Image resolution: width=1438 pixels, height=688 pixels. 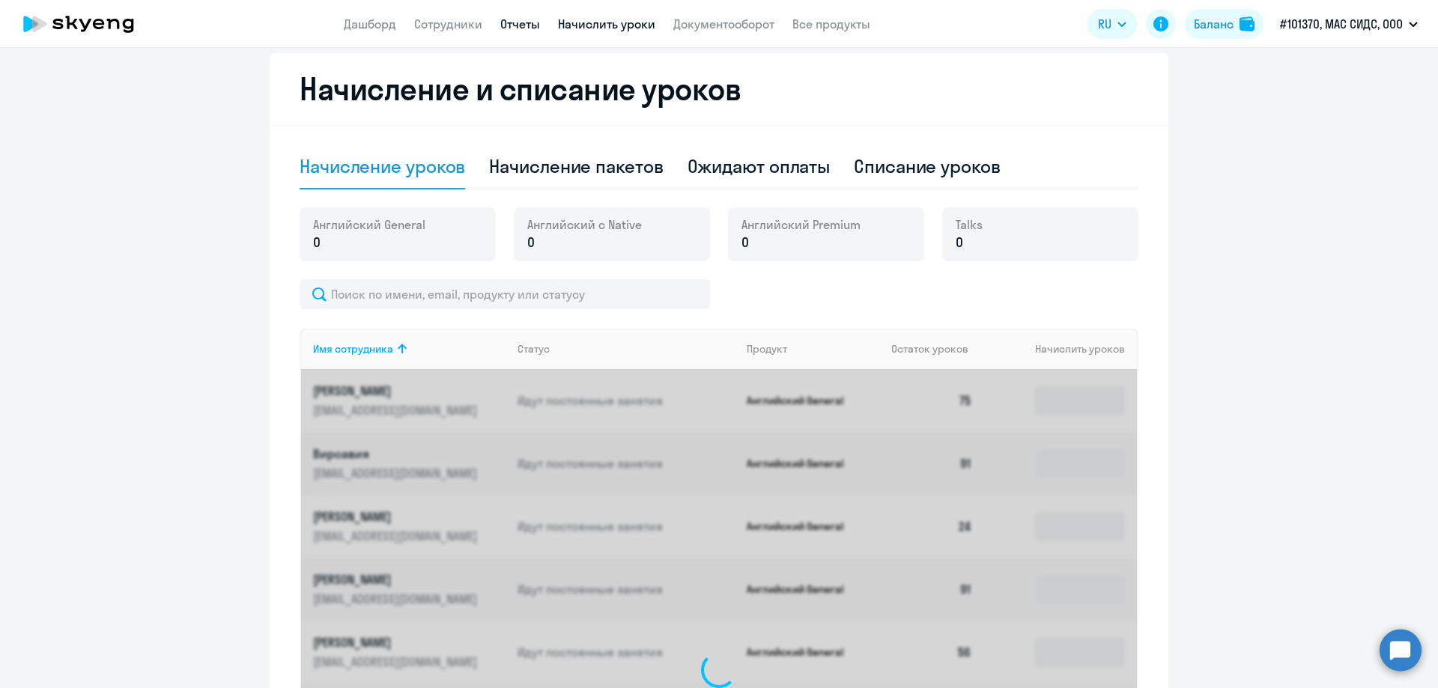 What do you see at coordinates (1224, 24) in the screenshot?
I see `a: Балансbalance` at bounding box center [1224, 24].